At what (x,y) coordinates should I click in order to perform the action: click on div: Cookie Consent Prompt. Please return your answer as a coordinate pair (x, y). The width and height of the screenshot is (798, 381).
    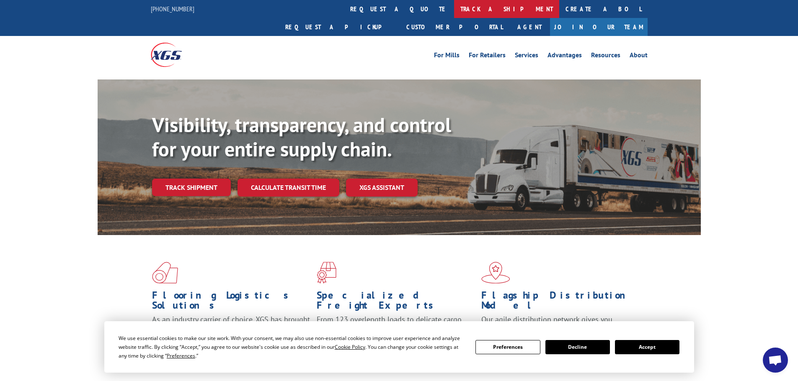
    Looking at the image, I should click on (399, 347).